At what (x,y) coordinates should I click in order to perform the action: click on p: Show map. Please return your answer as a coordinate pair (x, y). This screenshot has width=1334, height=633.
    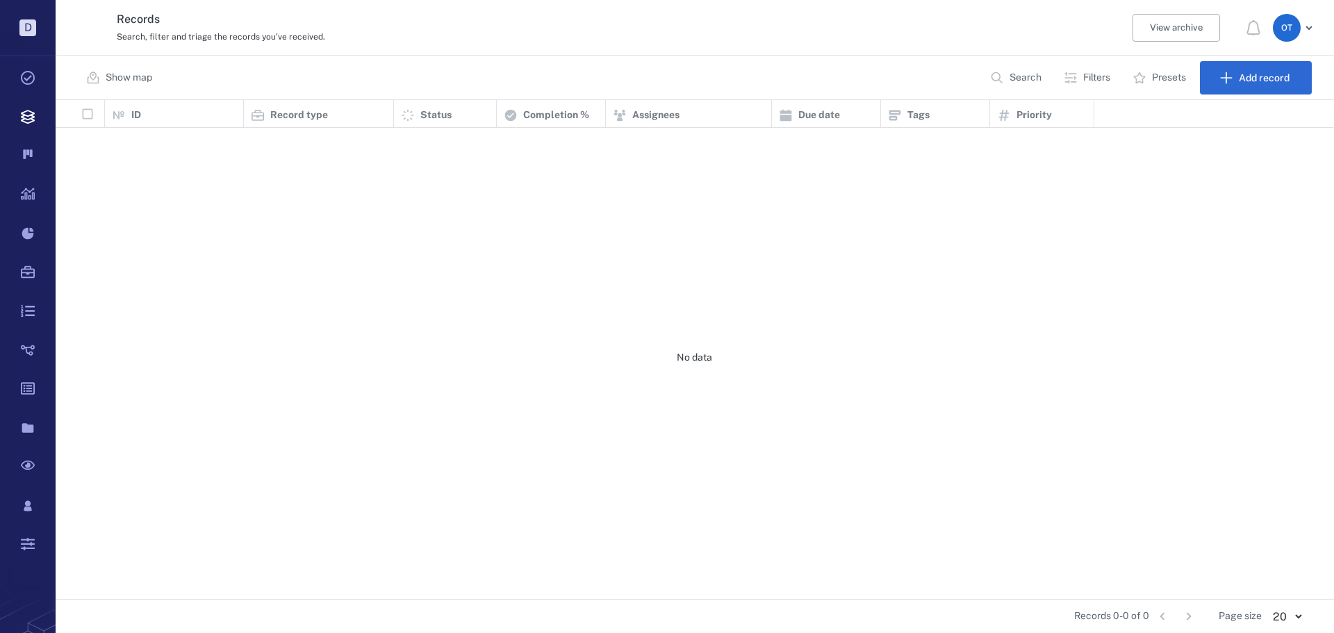
    Looking at the image, I should click on (129, 78).